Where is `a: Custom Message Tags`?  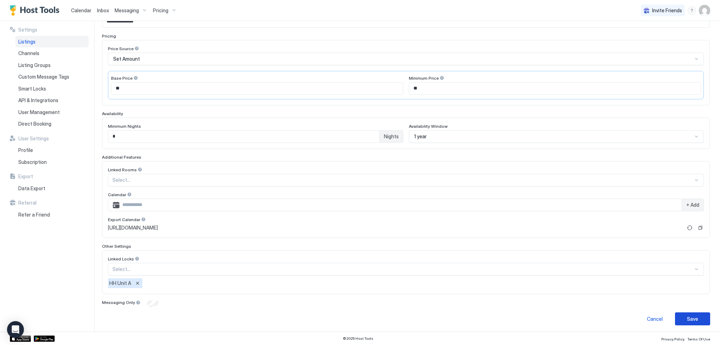
a: Custom Message Tags is located at coordinates (52, 77).